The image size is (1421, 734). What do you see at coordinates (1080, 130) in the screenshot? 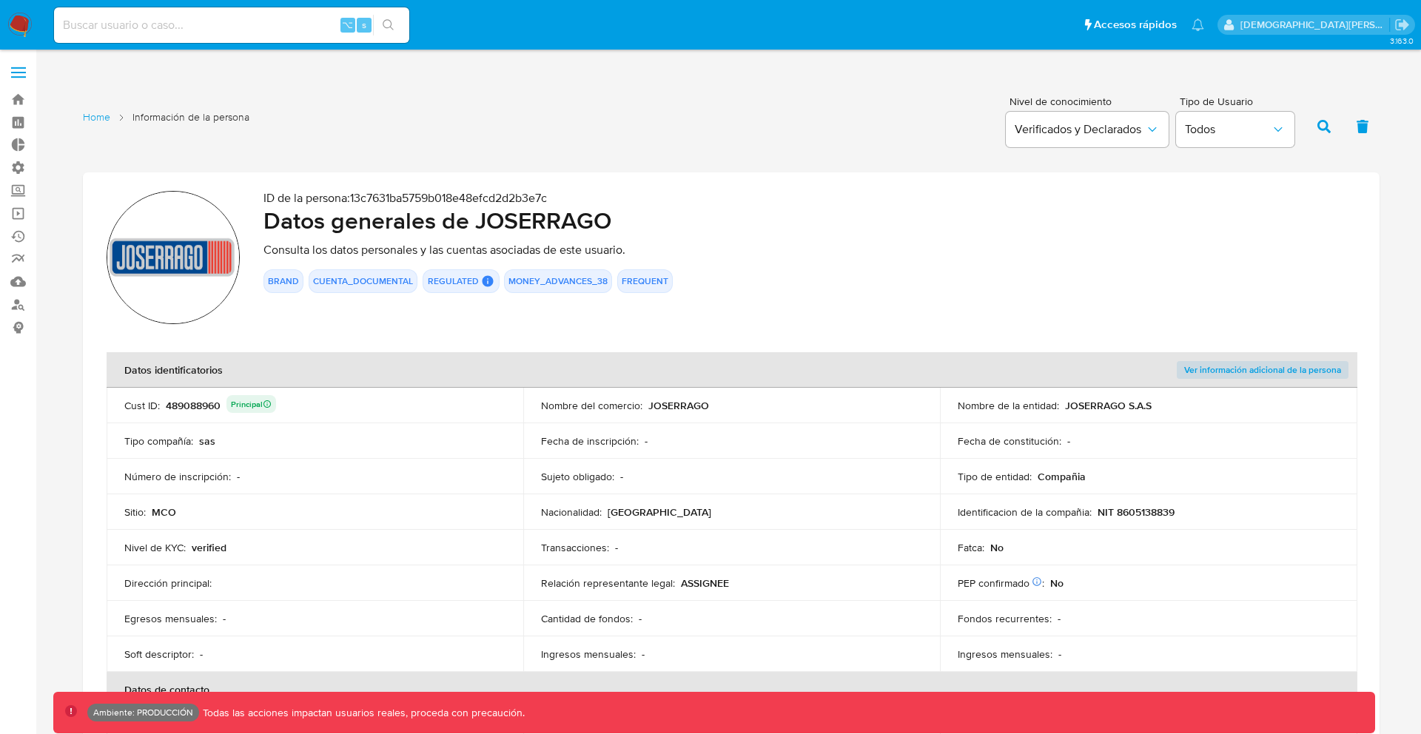
I see `span: Verificados y Declarados` at bounding box center [1080, 130].